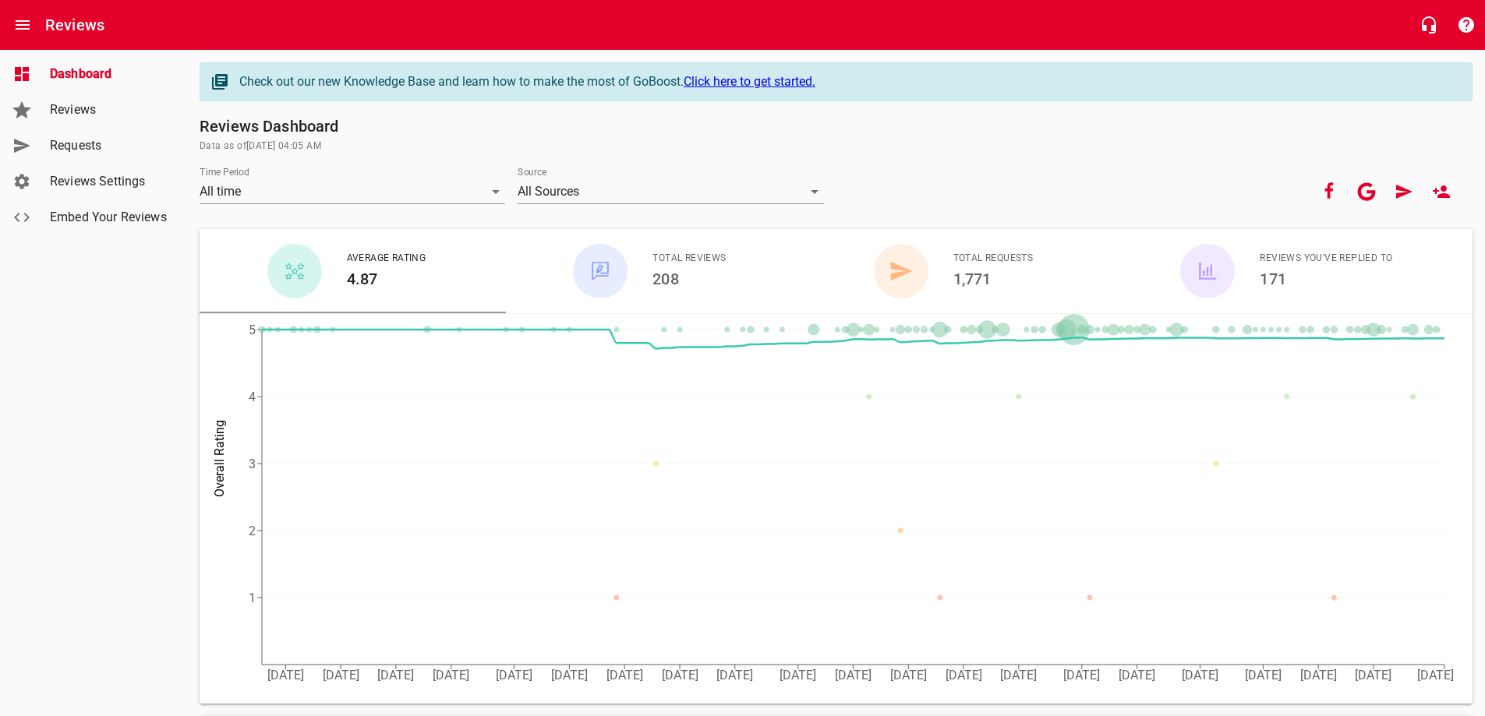  What do you see at coordinates (749, 81) in the screenshot?
I see `a: Click here to get started.` at bounding box center [749, 81].